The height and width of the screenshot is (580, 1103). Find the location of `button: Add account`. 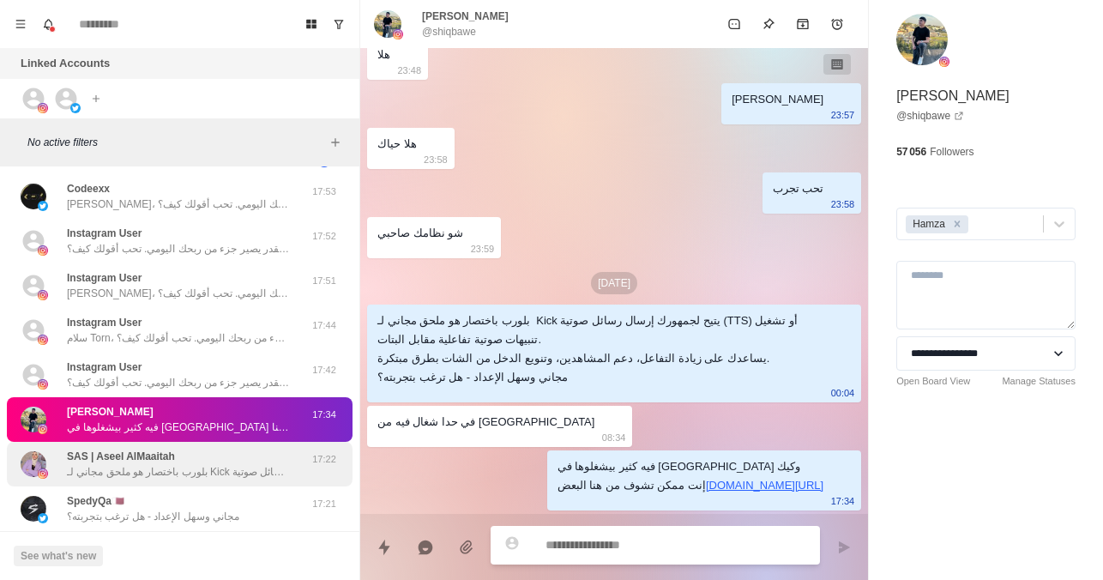

button: Add account is located at coordinates (96, 99).